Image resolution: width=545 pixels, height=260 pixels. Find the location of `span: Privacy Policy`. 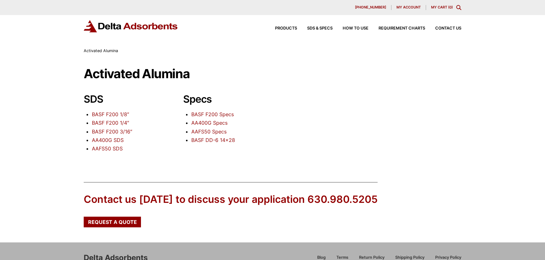

span: Privacy Policy is located at coordinates (448, 258).